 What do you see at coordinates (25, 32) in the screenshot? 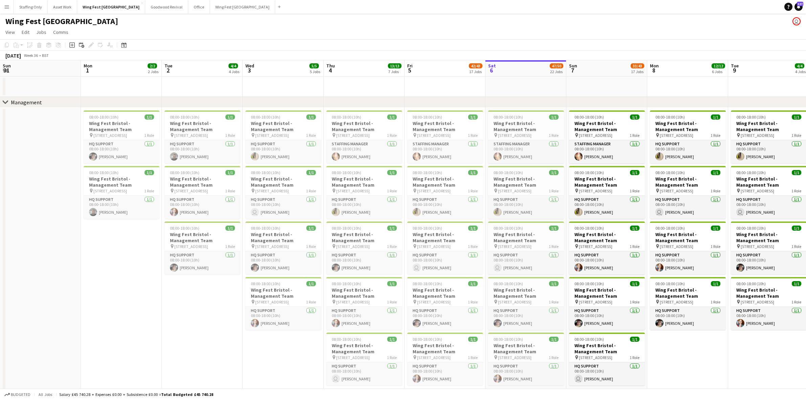
I see `span: Edit` at bounding box center [25, 32].